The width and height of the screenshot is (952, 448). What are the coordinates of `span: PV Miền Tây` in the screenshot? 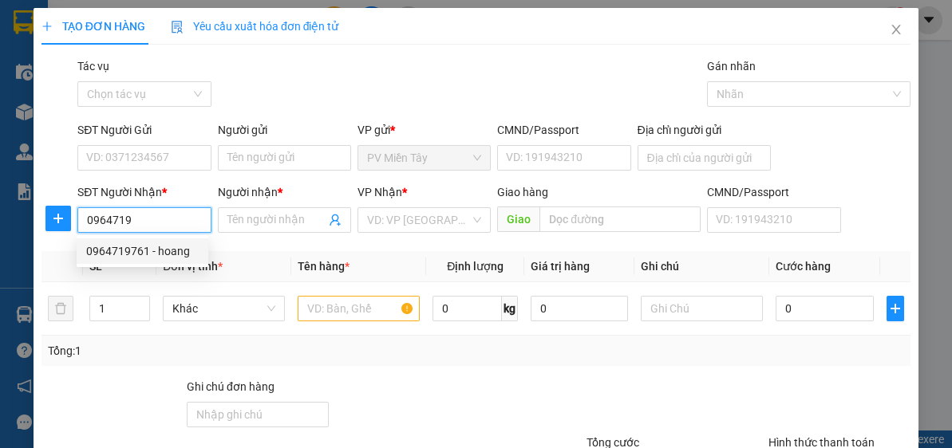 It's located at (424, 158).